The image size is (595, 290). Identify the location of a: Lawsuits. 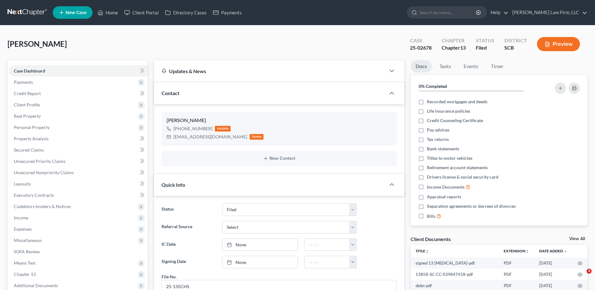
(78, 184).